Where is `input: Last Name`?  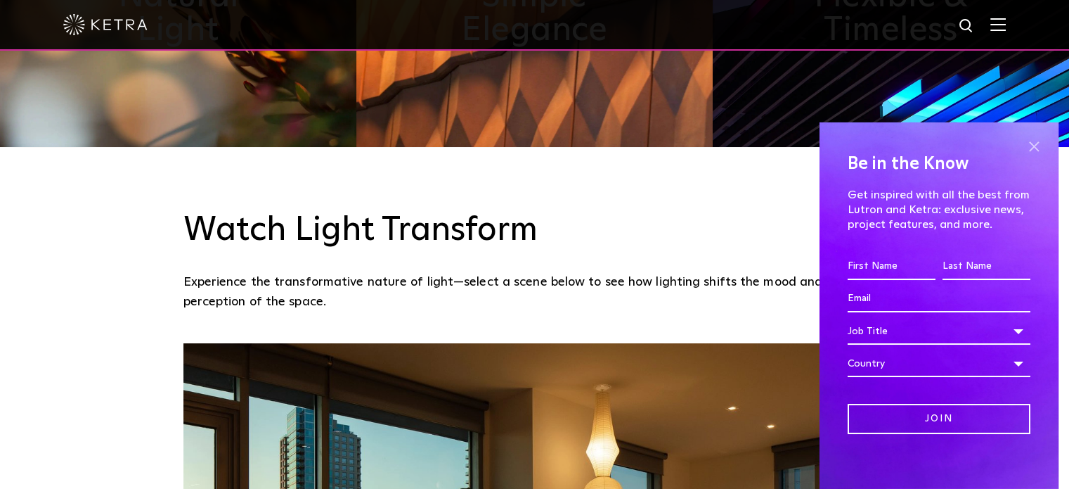
input: Last Name is located at coordinates (986, 266).